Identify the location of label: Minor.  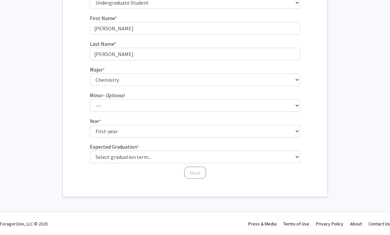
(107, 95).